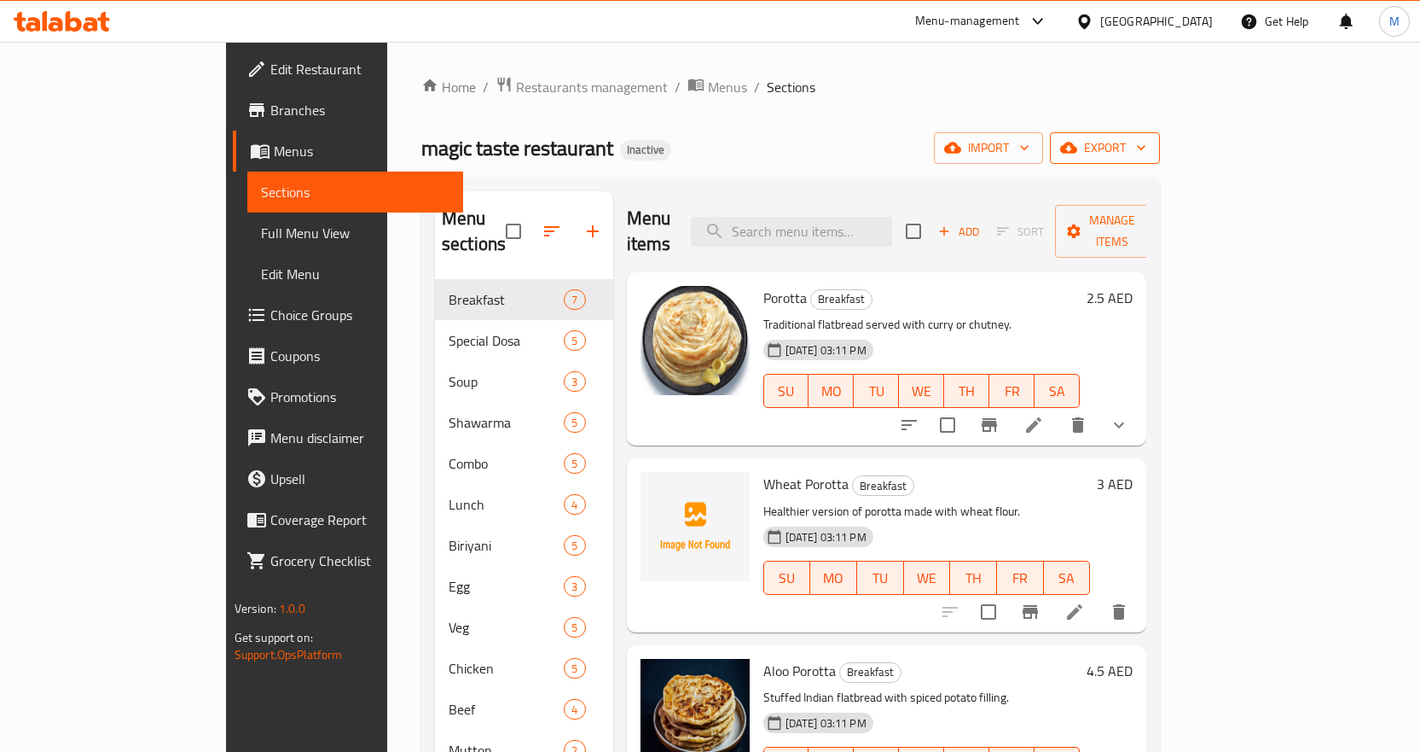 The height and width of the screenshot is (752, 1420). What do you see at coordinates (506, 586) in the screenshot?
I see `span: Egg` at bounding box center [506, 586].